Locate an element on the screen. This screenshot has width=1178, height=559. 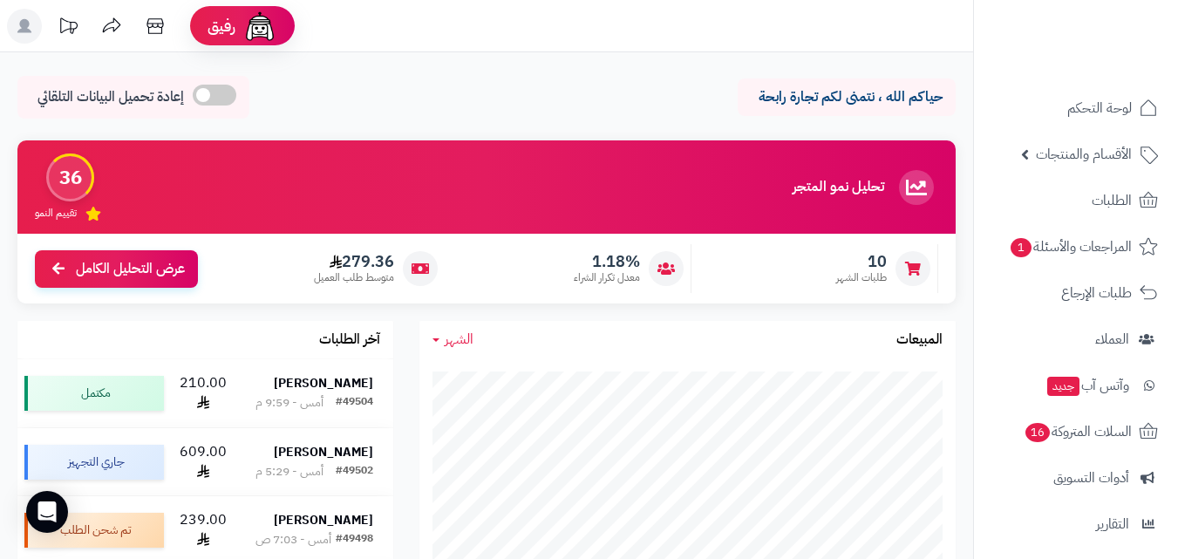
a: العملاء is located at coordinates (1076, 339).